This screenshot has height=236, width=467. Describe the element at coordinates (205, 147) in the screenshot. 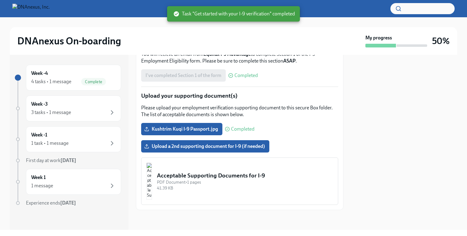

I see `span: Upload a 2nd supporting document for I-9 (if needed)` at that location.